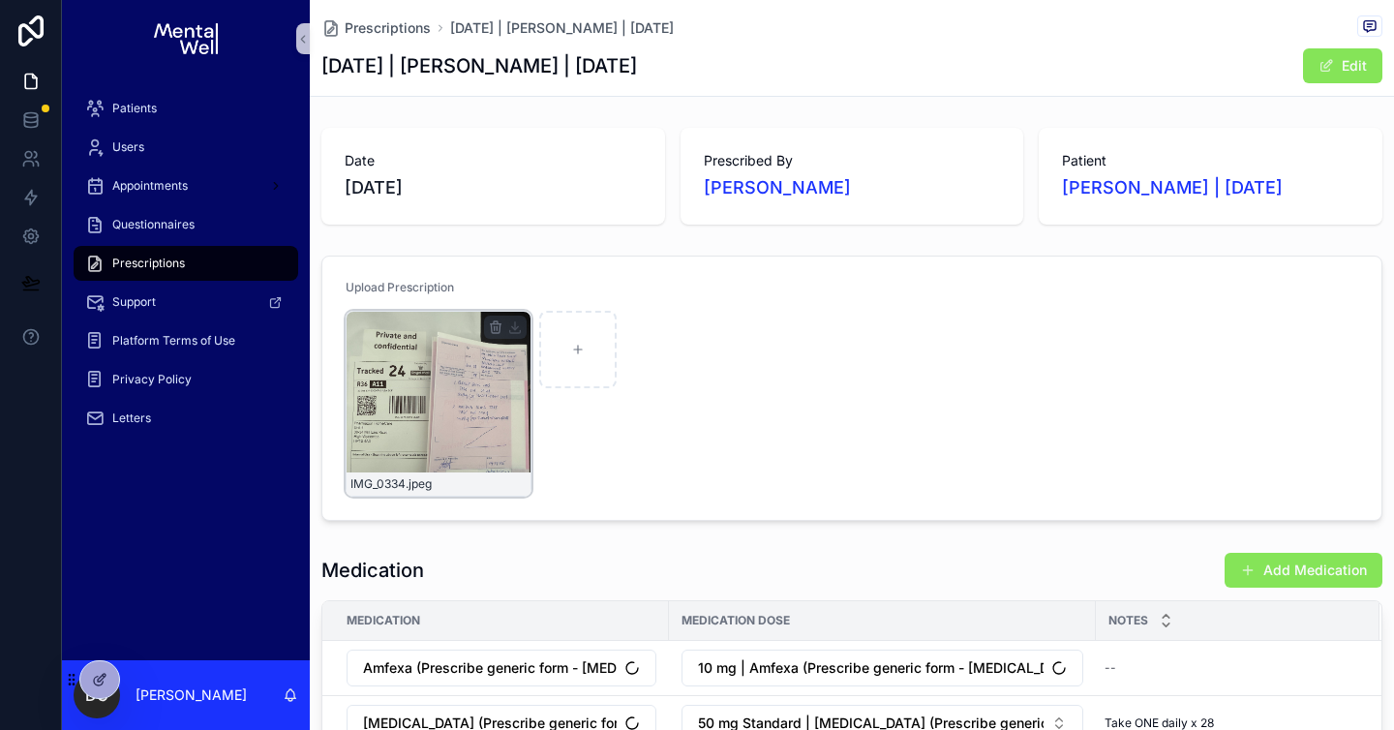  What do you see at coordinates (186, 418) in the screenshot?
I see `a: Letters` at bounding box center [186, 418].